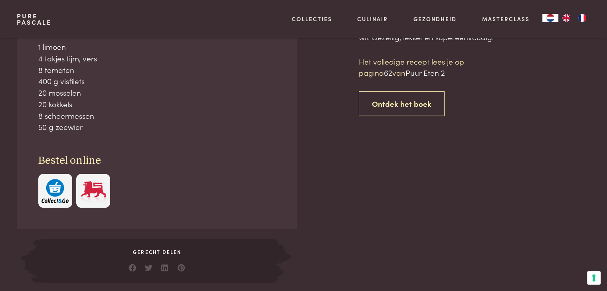  I want to click on a: NL, so click(550, 18).